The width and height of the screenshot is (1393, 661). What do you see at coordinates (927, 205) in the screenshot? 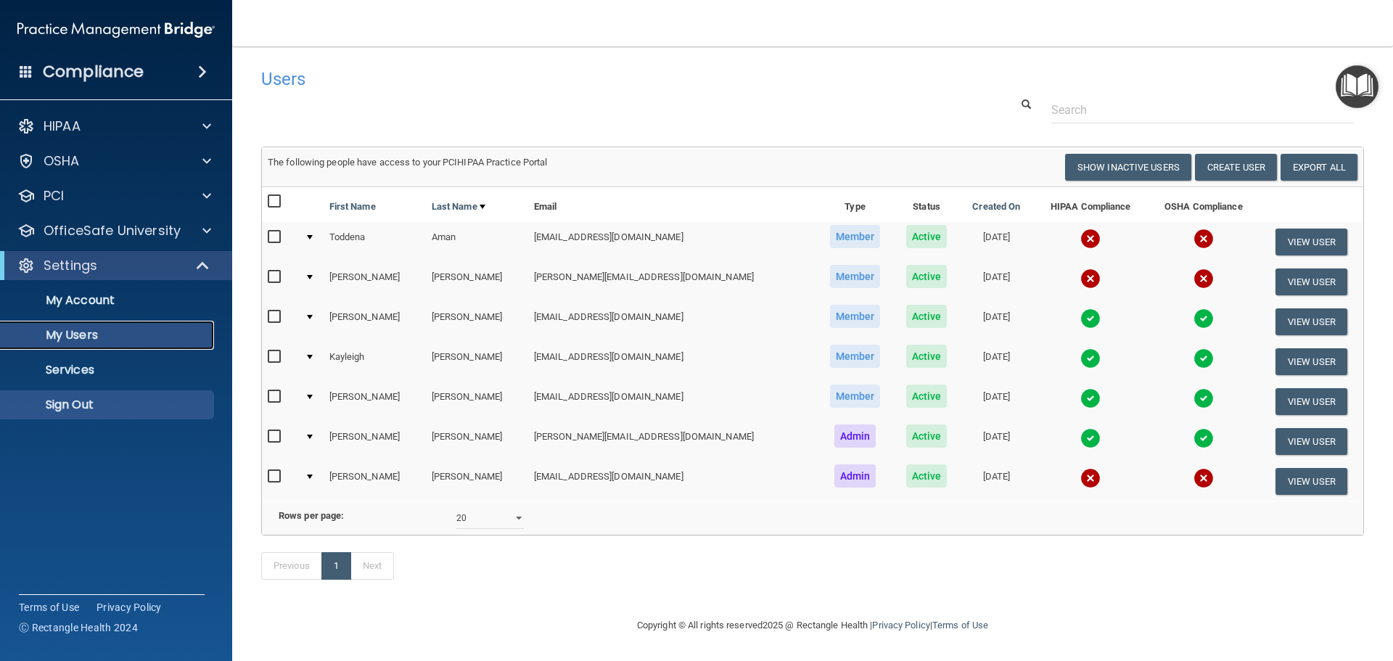
I see `th: Status` at bounding box center [927, 205].